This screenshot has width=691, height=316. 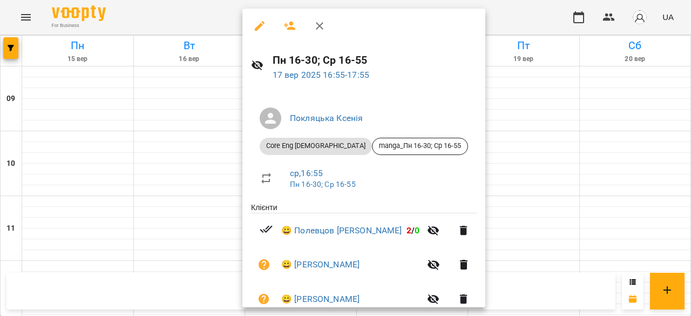 What do you see at coordinates (326, 118) in the screenshot?
I see `a: Покляцька Ксенія` at bounding box center [326, 118].